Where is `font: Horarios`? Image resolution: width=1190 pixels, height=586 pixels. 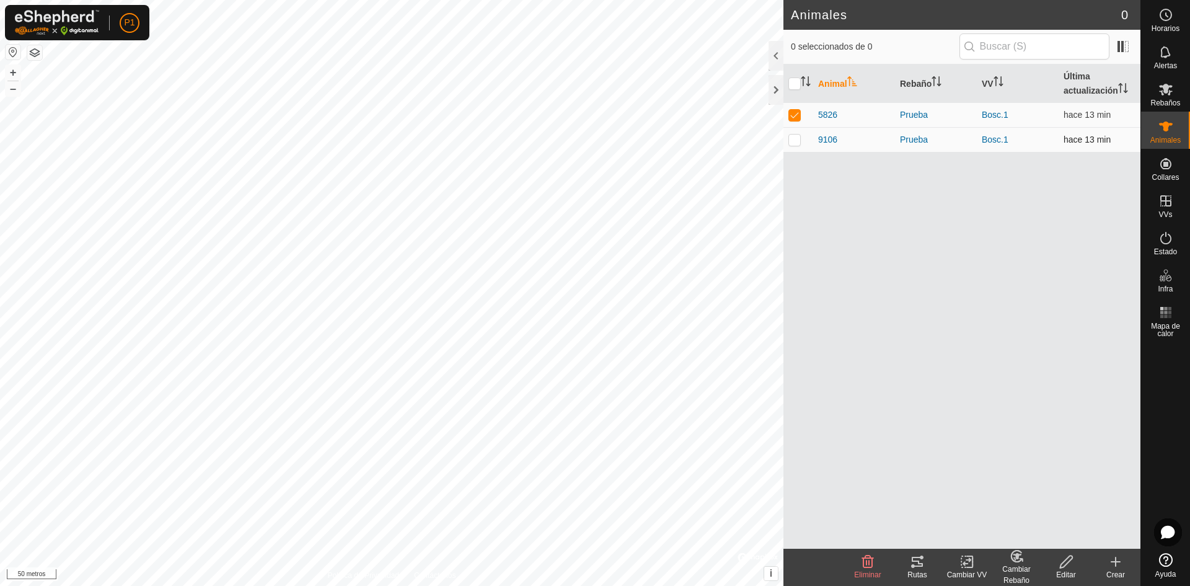 font: Horarios is located at coordinates (1165, 29).